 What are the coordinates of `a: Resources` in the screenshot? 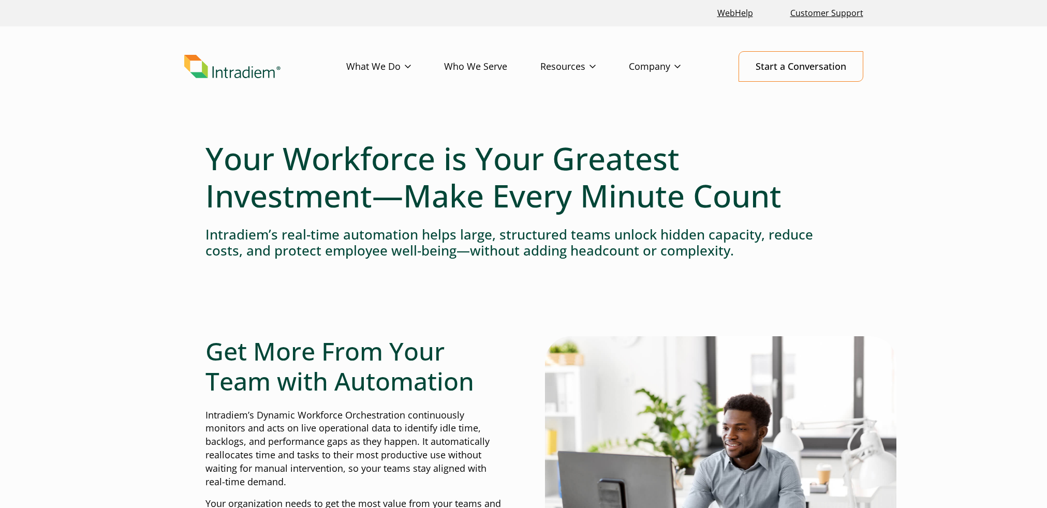 It's located at (584, 67).